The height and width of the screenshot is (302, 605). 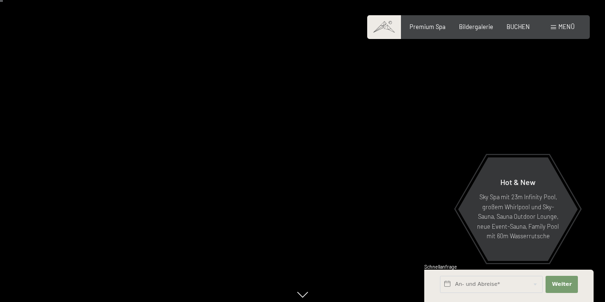 What do you see at coordinates (561, 284) in the screenshot?
I see `span: Weiter` at bounding box center [561, 284].